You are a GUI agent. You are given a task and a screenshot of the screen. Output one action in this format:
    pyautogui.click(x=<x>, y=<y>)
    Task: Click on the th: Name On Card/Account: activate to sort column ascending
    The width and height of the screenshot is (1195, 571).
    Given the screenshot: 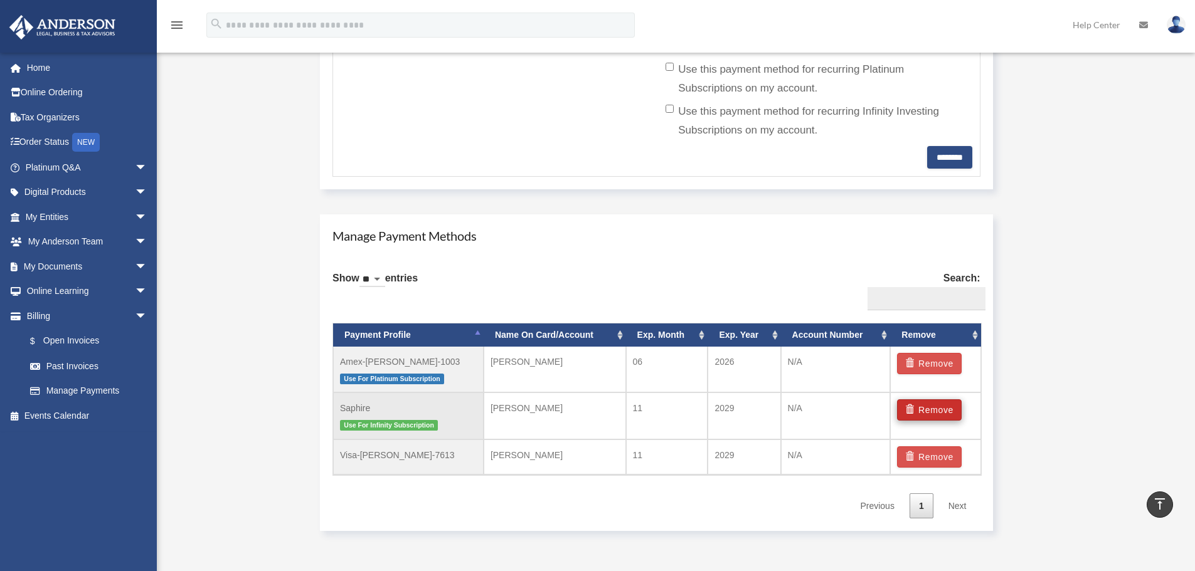 What is the action you would take?
    pyautogui.click(x=554, y=335)
    